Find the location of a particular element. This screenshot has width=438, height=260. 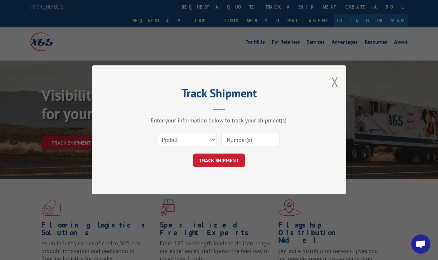

button: TRACK SHIPMENT is located at coordinates (219, 160).